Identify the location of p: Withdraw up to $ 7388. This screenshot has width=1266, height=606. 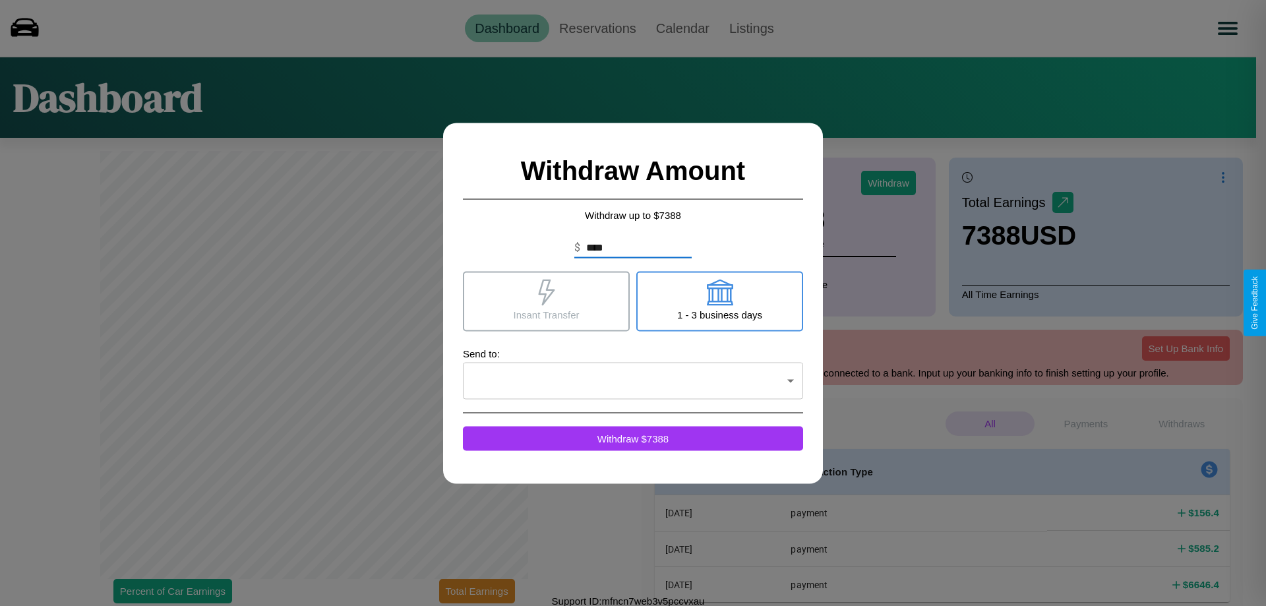
(633, 214).